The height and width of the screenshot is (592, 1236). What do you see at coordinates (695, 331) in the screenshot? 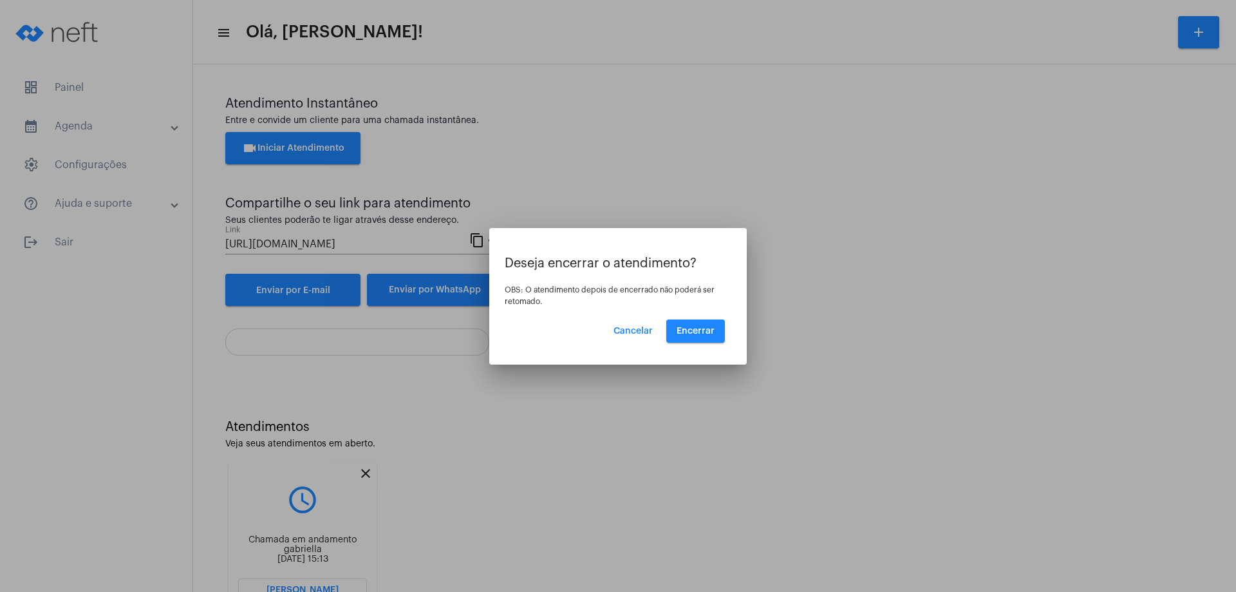
I see `button: Encerrar` at bounding box center [695, 331].